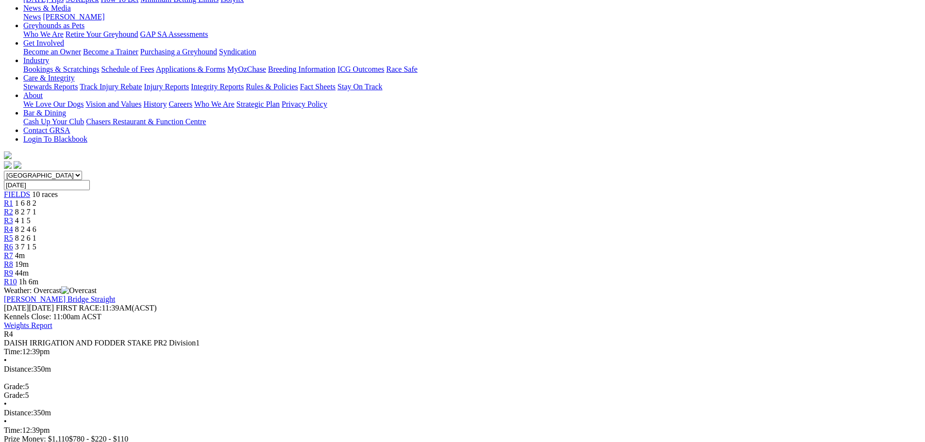  I want to click on div: About, so click(472, 104).